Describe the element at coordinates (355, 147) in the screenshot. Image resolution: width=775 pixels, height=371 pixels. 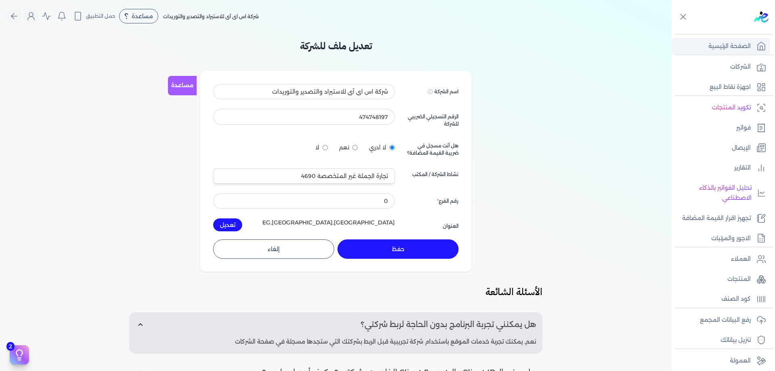
I see `input: نعم` at that location.